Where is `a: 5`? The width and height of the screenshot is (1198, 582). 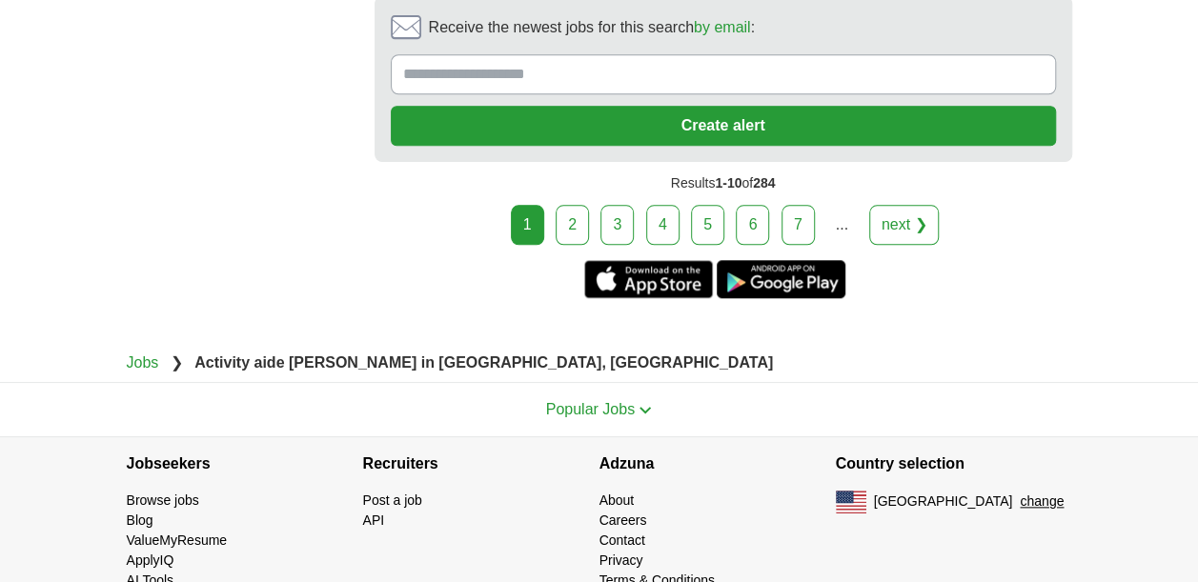 a: 5 is located at coordinates (707, 225).